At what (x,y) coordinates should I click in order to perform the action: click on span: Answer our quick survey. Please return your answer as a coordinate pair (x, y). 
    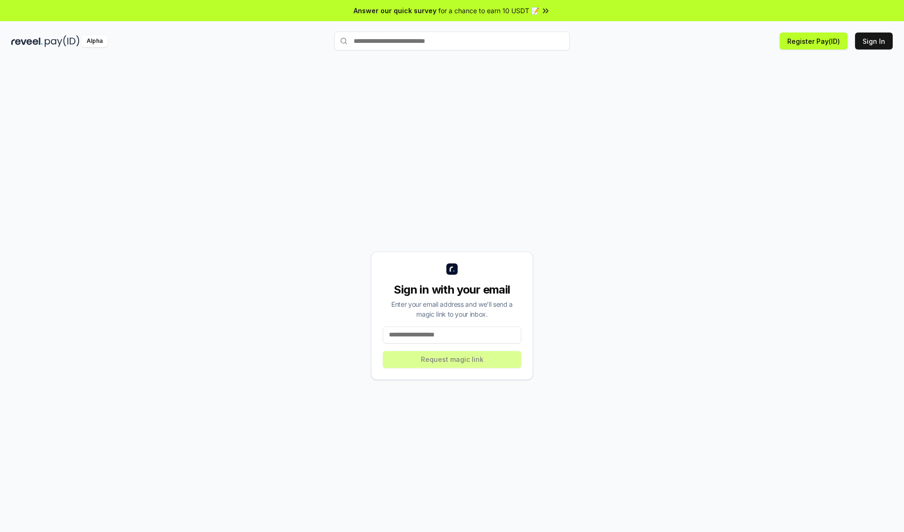
    Looking at the image, I should click on (395, 10).